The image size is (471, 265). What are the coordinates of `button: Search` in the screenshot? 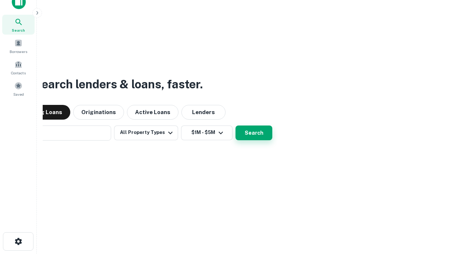 It's located at (254, 133).